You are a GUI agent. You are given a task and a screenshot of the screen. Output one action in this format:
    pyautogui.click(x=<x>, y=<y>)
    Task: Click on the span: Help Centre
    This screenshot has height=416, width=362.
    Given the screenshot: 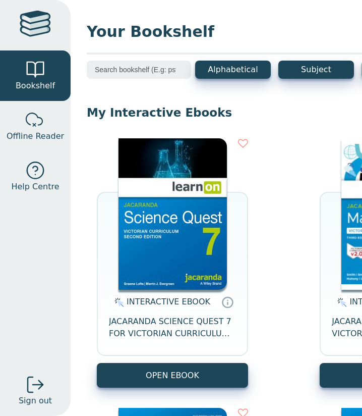 What is the action you would take?
    pyautogui.click(x=35, y=187)
    